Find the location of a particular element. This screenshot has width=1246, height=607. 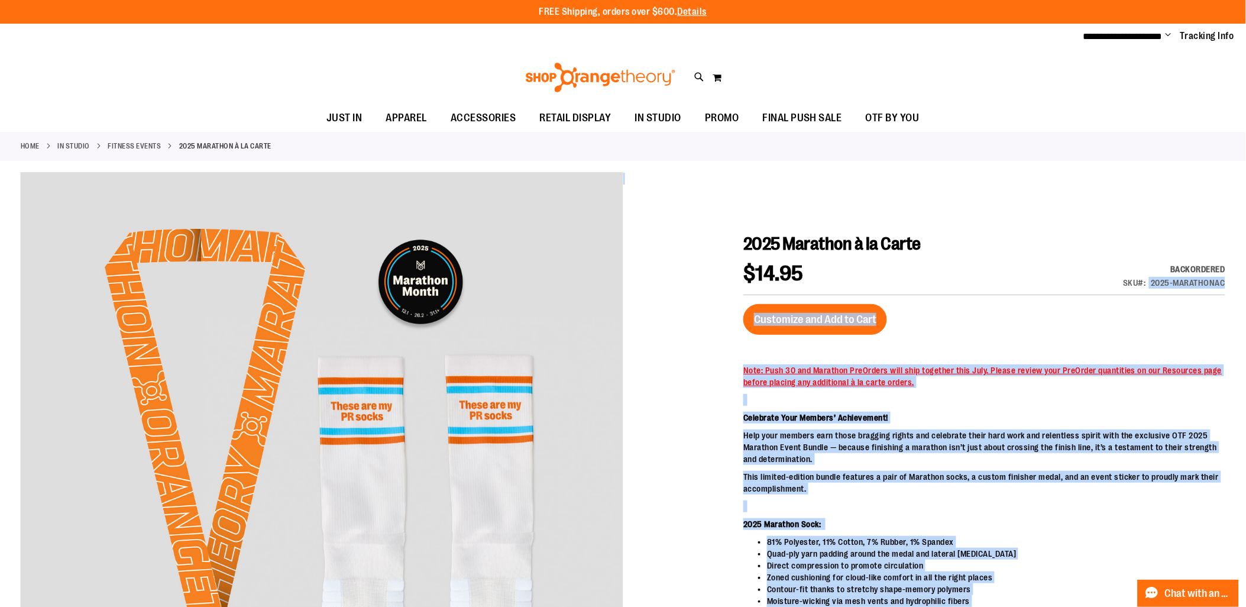

span: $14.95 is located at coordinates (773, 273).